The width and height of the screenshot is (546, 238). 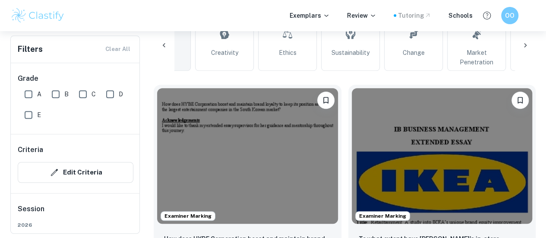 What do you see at coordinates (362, 16) in the screenshot?
I see `p: Review` at bounding box center [362, 16].